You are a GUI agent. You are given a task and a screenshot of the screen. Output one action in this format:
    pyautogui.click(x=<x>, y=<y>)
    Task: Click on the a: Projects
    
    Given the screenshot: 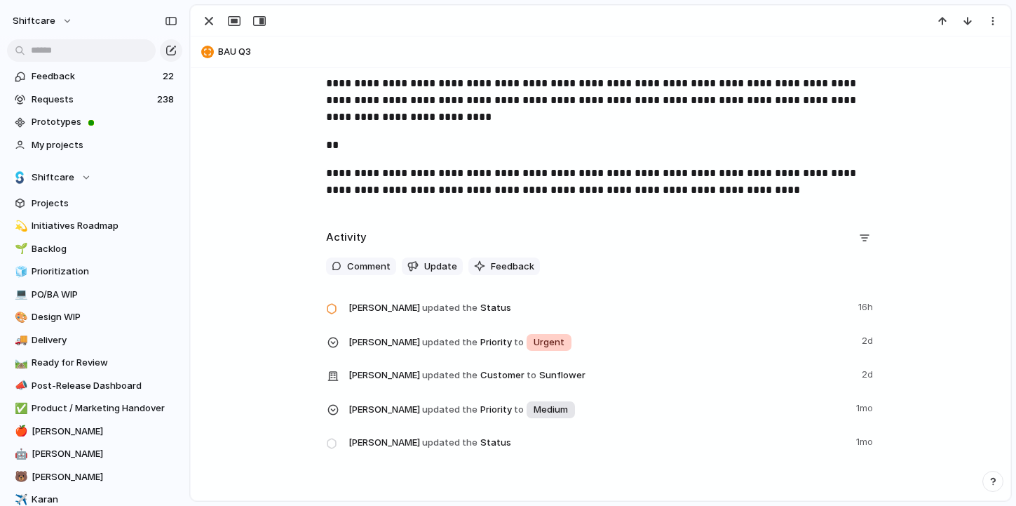 What is the action you would take?
    pyautogui.click(x=95, y=203)
    